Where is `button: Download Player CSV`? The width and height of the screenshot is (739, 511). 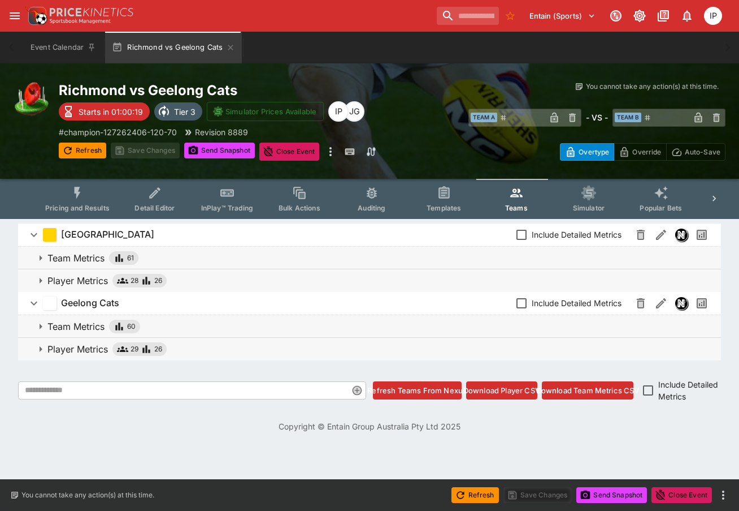 button: Download Player CSV is located at coordinates (502, 390).